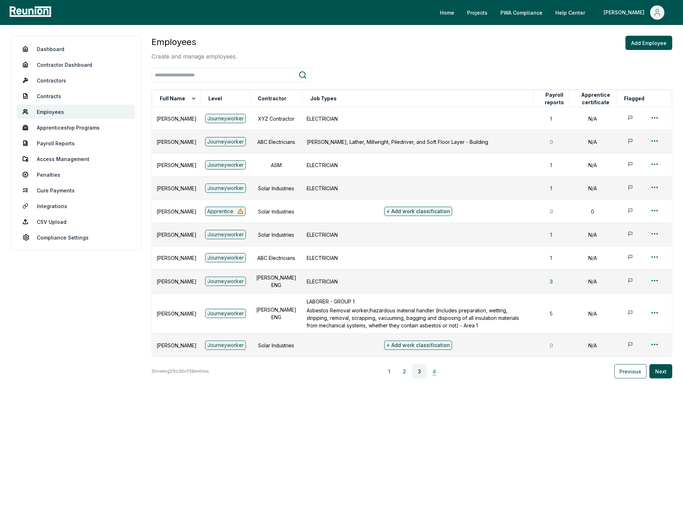  Describe the element at coordinates (477, 13) in the screenshot. I see `a: Projects` at that location.